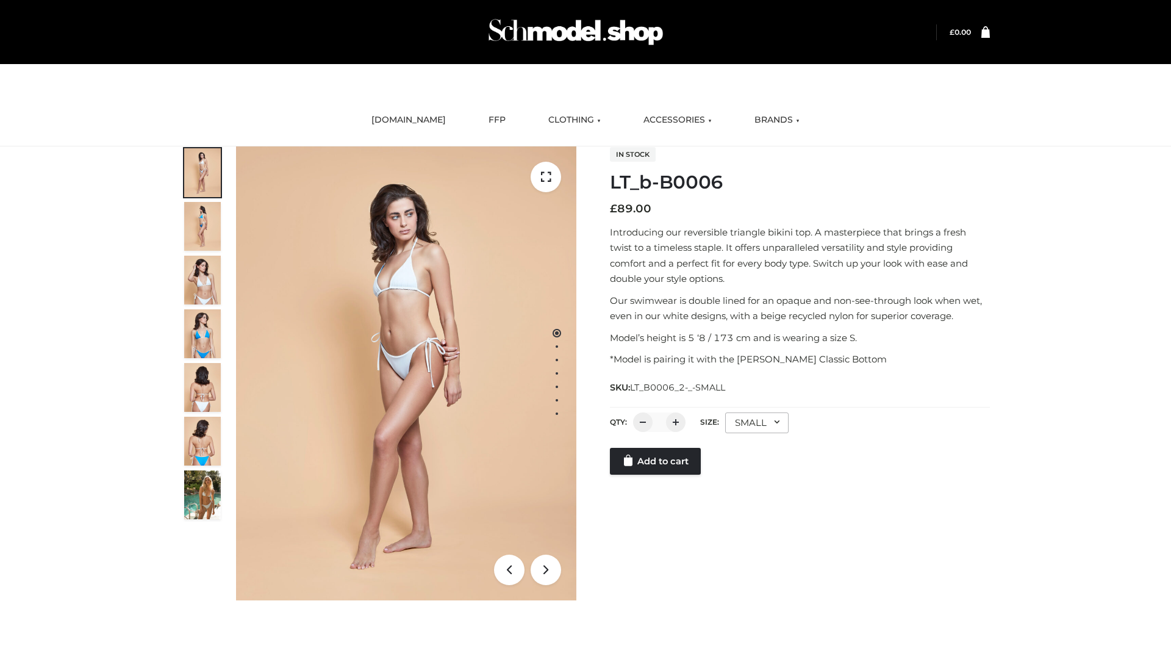 The image size is (1171, 659). What do you see at coordinates (202, 441) in the screenshot?
I see `img: ArielClassicBikiniTop_CloudNine_AzureSky_OW114ECO_8-scaled.jpg` at bounding box center [202, 441].